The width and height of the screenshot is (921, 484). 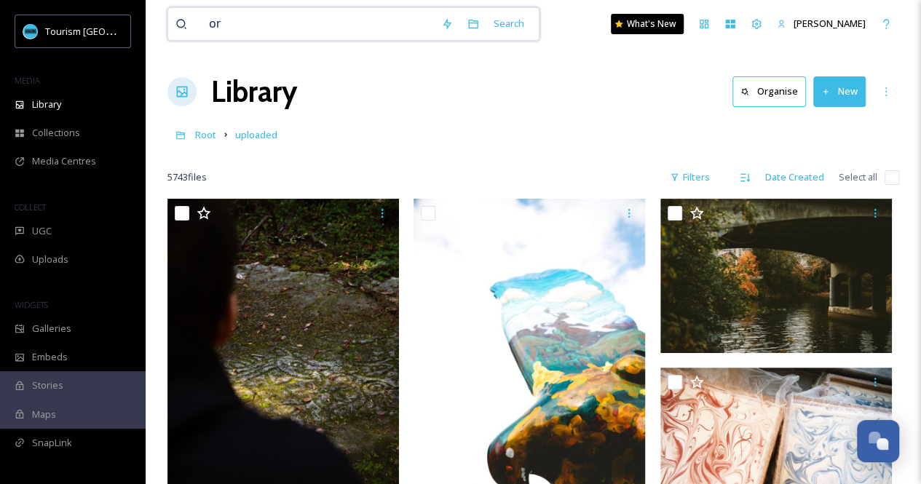 I want to click on span: Stories, so click(x=47, y=385).